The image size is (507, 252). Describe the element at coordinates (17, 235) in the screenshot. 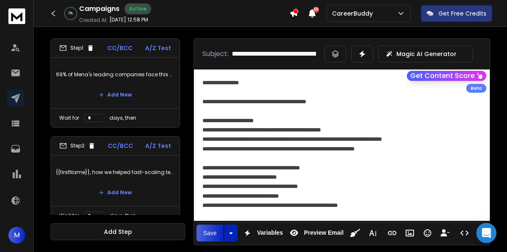

I see `button: M` at that location.